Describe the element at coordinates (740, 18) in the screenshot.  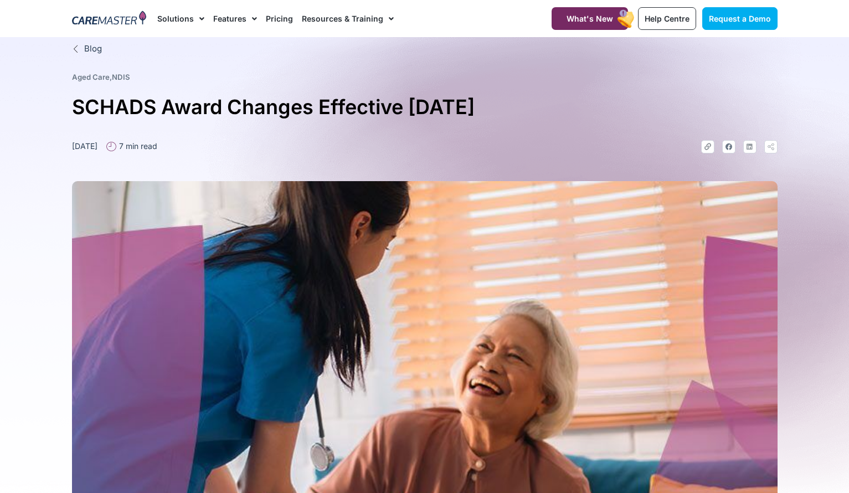
I see `a: Request a Demo` at that location.